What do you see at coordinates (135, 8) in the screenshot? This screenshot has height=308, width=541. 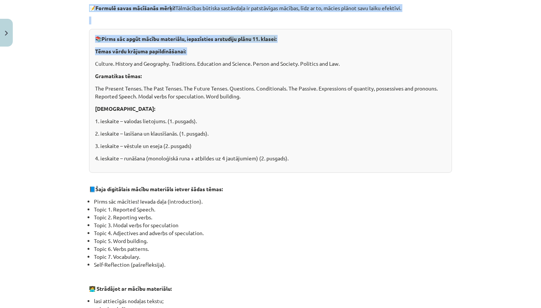 I see `strong: Formulē savas mācīšanās mērķi!` at bounding box center [135, 8].